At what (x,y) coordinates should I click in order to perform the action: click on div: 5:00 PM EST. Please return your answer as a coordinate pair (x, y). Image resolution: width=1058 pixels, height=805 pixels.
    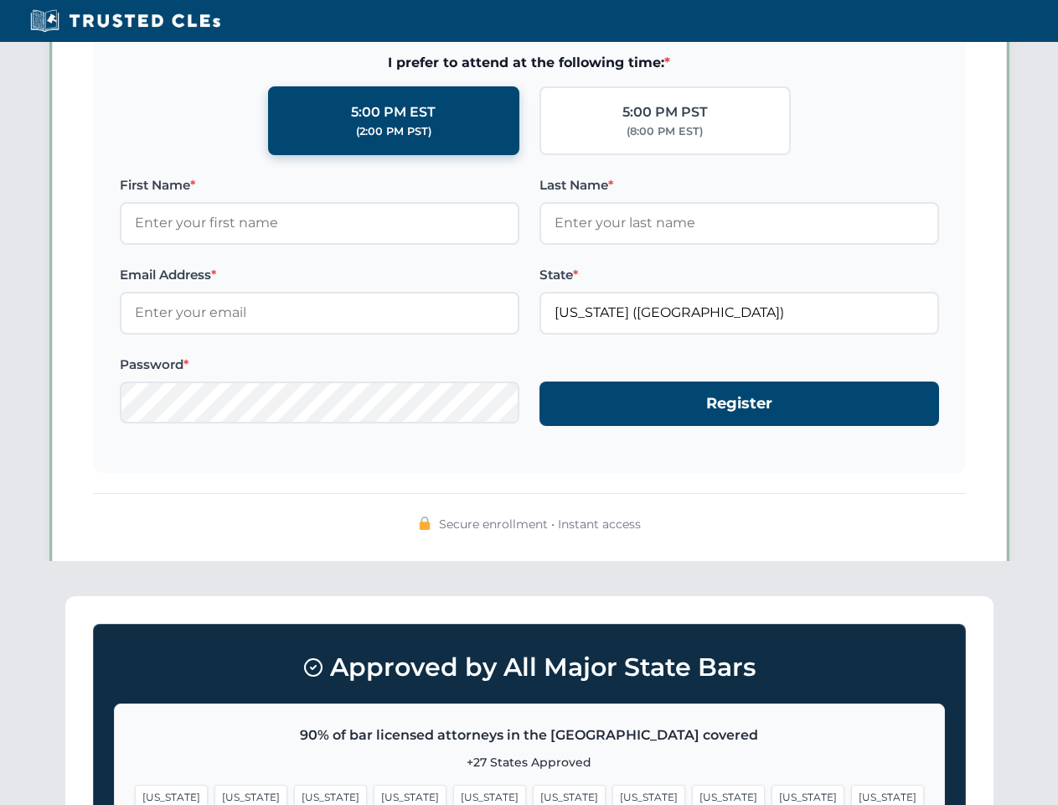
    Looking at the image, I should click on (393, 112).